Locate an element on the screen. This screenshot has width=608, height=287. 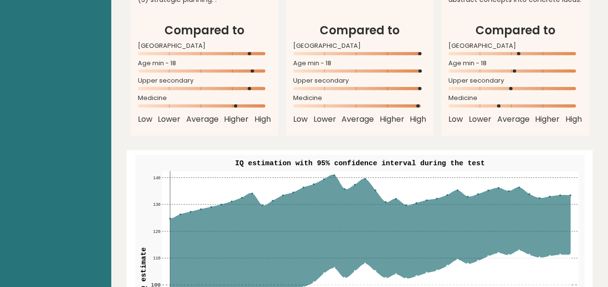
text: 120 is located at coordinates (157, 232).